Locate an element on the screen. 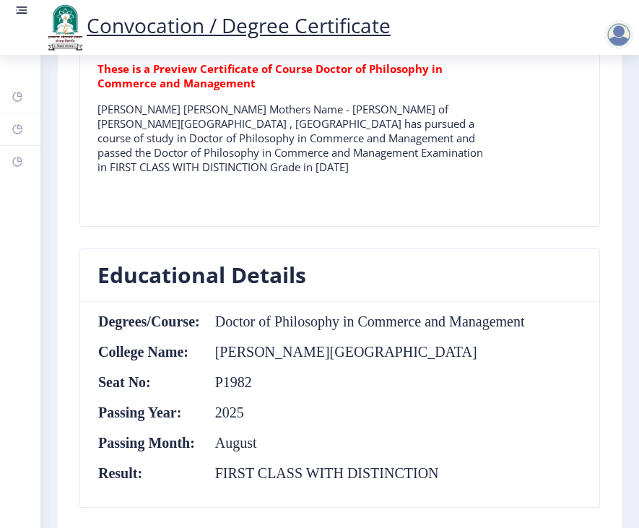 The height and width of the screenshot is (528, 639). td: August is located at coordinates (363, 443).